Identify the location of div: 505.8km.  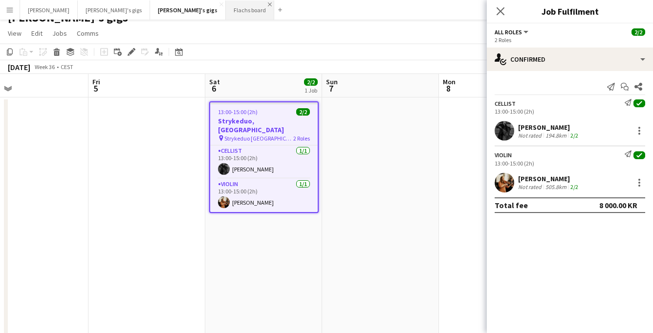
(556, 186).